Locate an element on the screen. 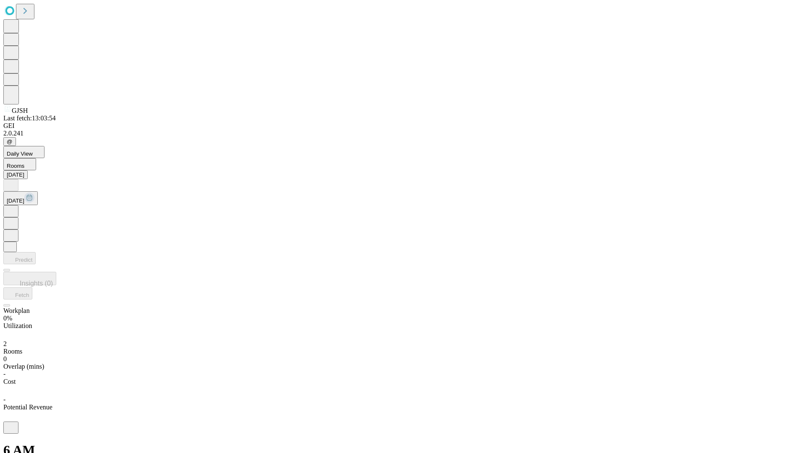  span: 0 is located at coordinates (5, 359).